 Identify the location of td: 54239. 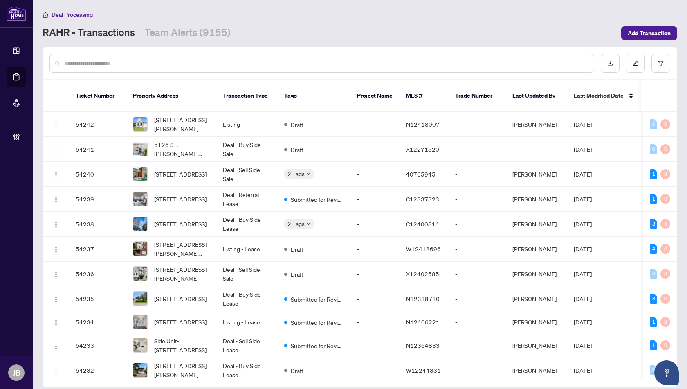
(98, 199).